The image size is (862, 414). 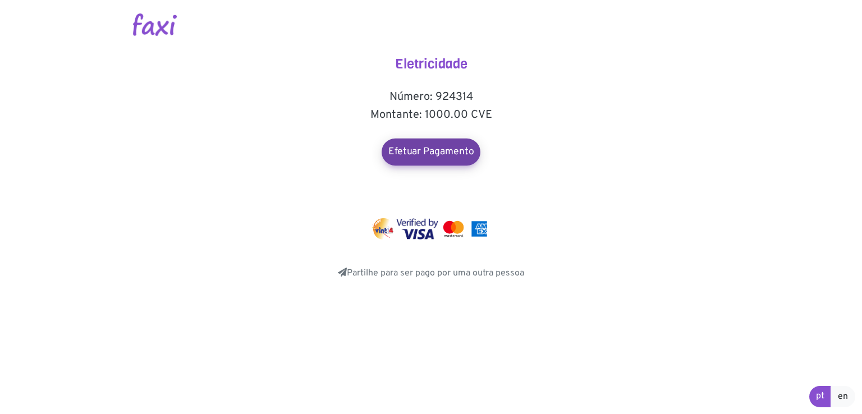 What do you see at coordinates (431, 115) in the screenshot?
I see `h5: Montante: 1000.00 CVE` at bounding box center [431, 115].